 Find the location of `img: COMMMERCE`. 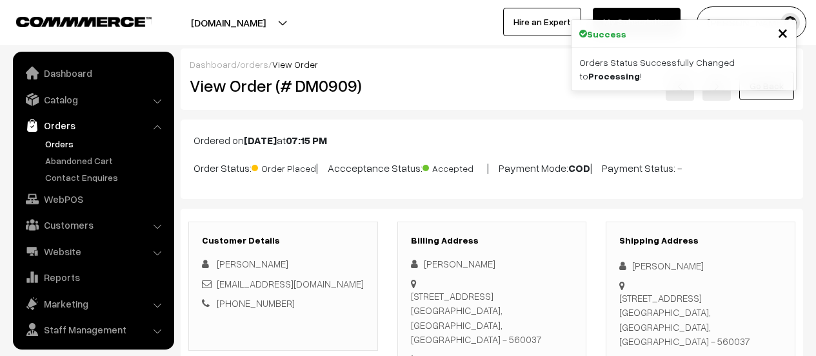

img: COMMMERCE is located at coordinates (84, 21).